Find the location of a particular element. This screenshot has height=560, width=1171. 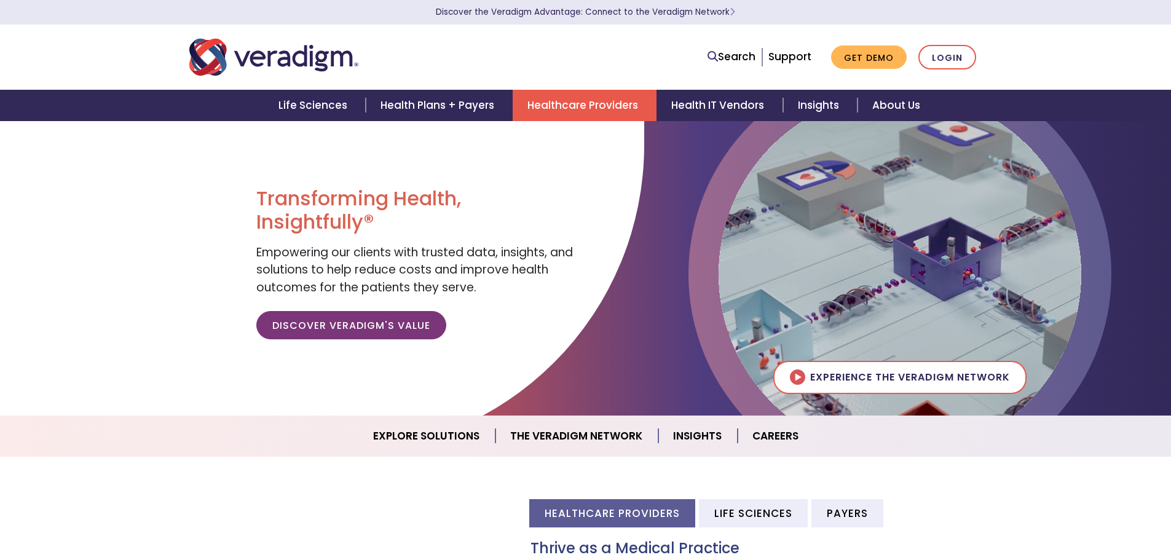

a: Careers is located at coordinates (775, 436).